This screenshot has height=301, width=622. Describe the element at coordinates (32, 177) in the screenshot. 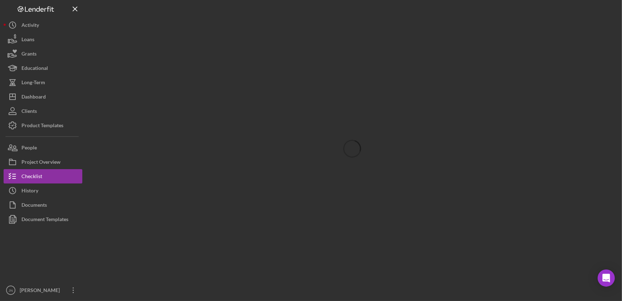

I see `div: Checklist` at that location.